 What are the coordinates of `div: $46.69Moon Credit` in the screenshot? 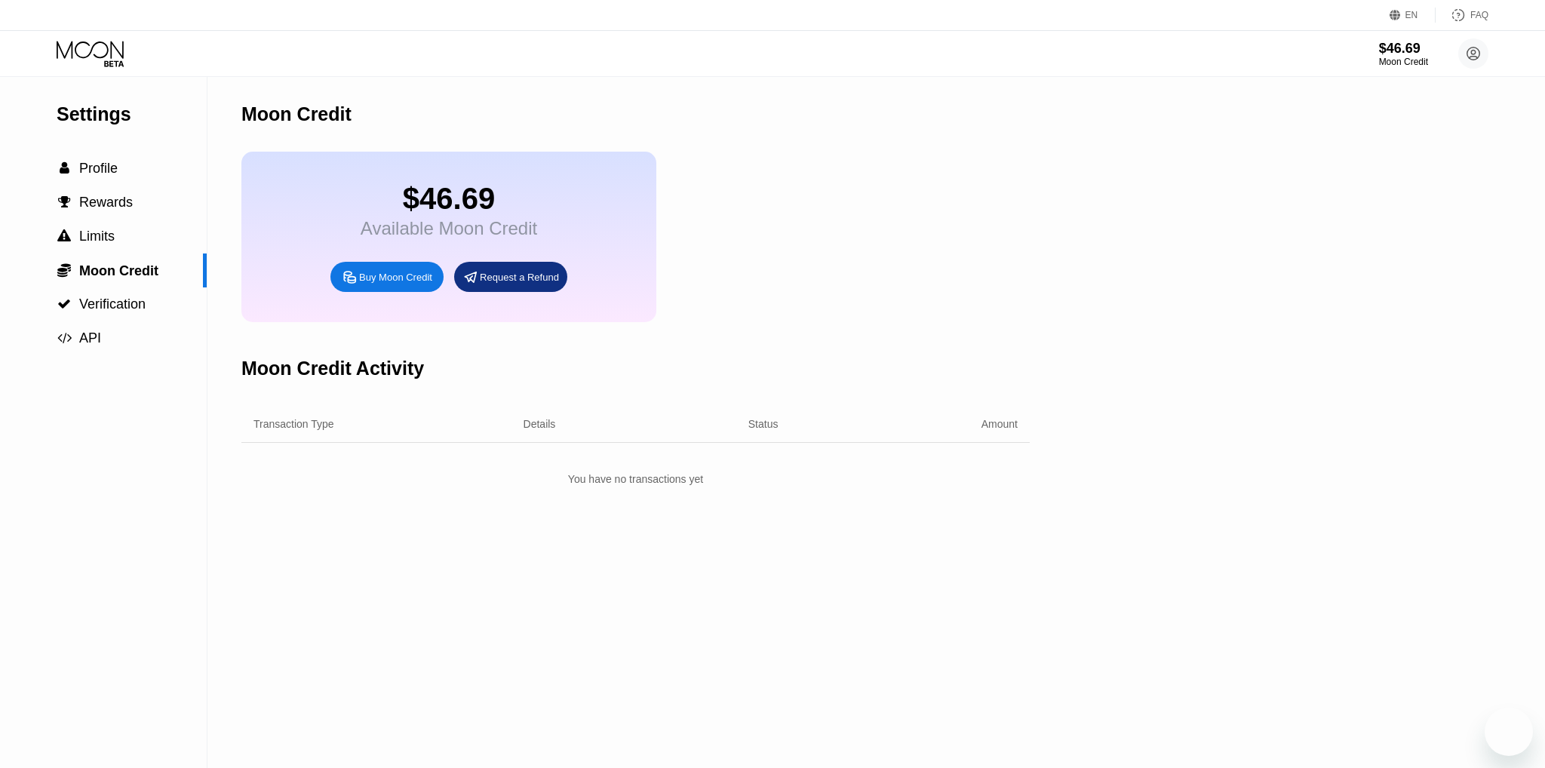 It's located at (1403, 54).